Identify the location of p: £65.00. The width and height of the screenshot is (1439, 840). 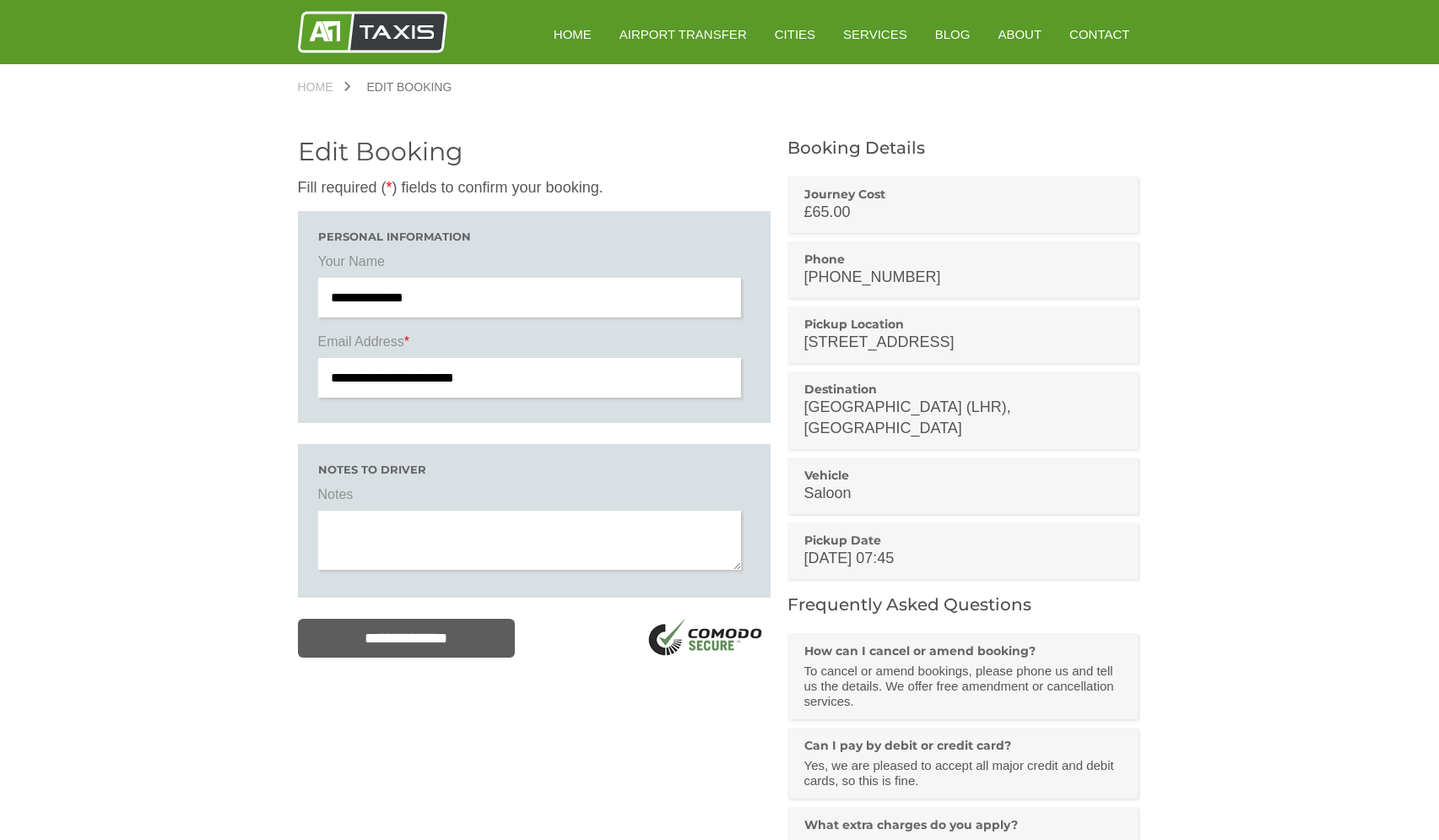
(963, 211).